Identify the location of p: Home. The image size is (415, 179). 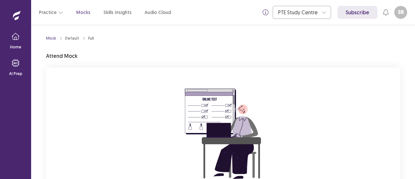
(16, 47).